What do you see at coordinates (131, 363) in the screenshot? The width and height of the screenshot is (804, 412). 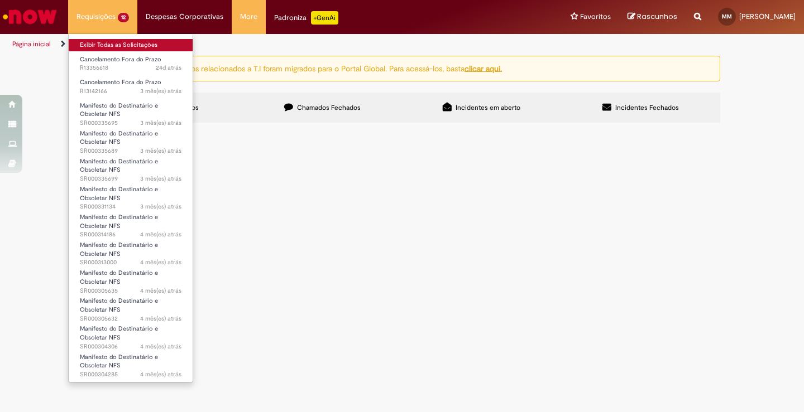 I see `a: Aberto SR000304285 : Manifesto do Destinatário e Obsoletar NFS` at bounding box center [131, 363].